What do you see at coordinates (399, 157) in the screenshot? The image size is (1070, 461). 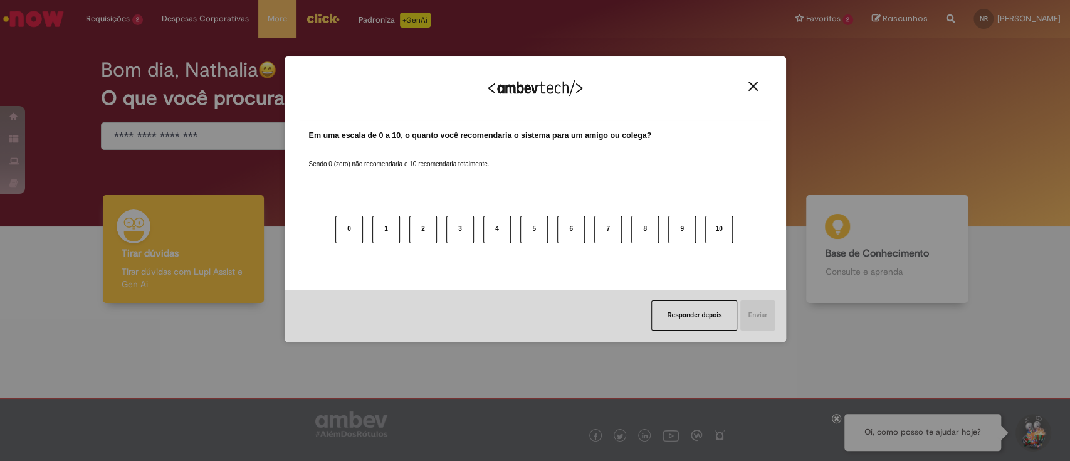 I see `label: Sendo 0 (zero) não recomendaria e 10 recomendaria totalmente.` at bounding box center [399, 157].